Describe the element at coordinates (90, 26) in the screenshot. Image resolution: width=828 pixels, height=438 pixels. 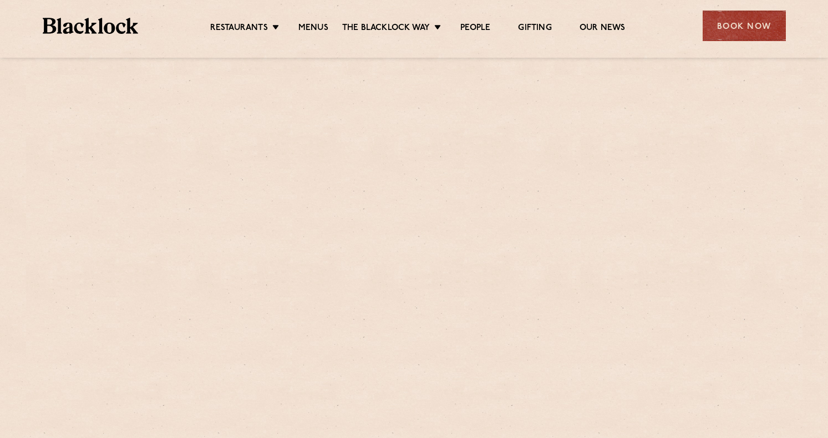
I see `img: BL_Textured_Logo-footer-cropped.svg` at that location.